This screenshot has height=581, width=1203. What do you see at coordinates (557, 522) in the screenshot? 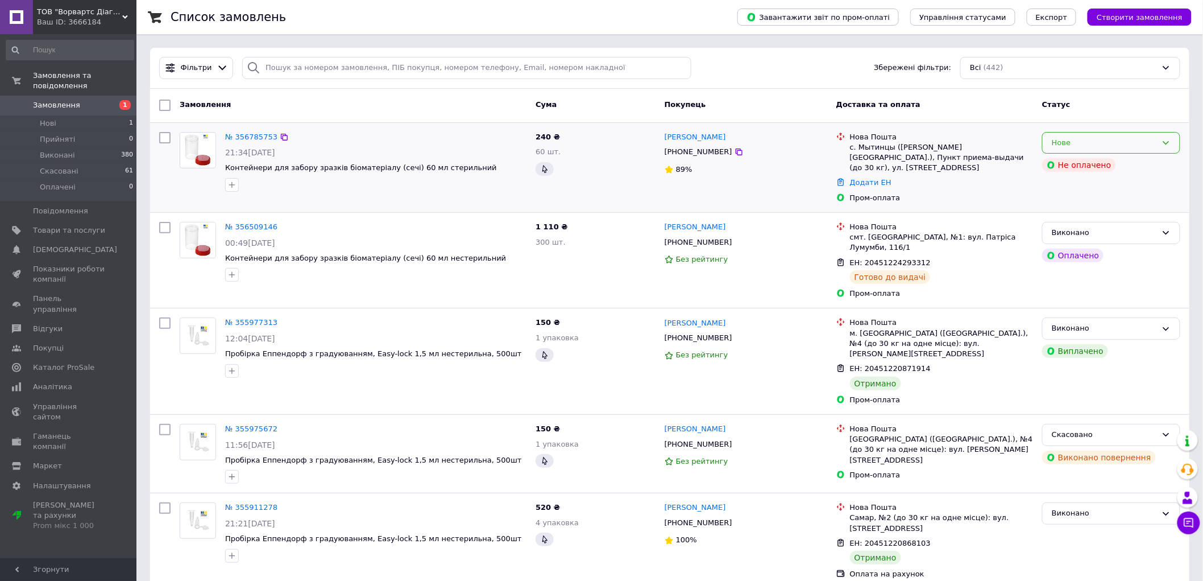
I see `span: 4 упаковка` at bounding box center [557, 522].